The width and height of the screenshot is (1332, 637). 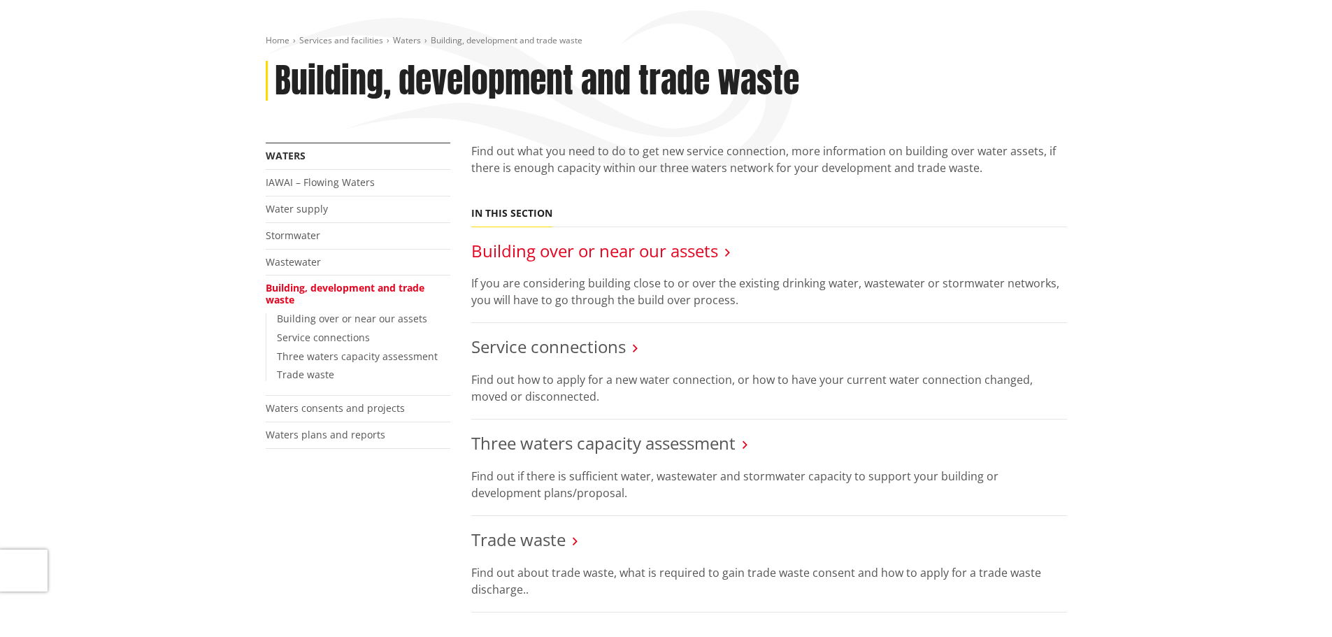 I want to click on a: Waters plans and reports, so click(x=325, y=434).